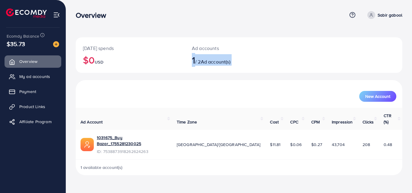 This screenshot has height=193, width=412. I want to click on span: Ad Account, so click(92, 122).